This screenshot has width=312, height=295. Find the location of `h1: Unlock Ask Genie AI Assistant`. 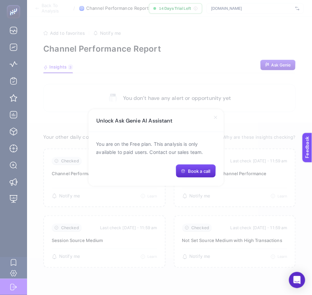

h1: Unlock Ask Genie AI Assistant is located at coordinates (134, 120).